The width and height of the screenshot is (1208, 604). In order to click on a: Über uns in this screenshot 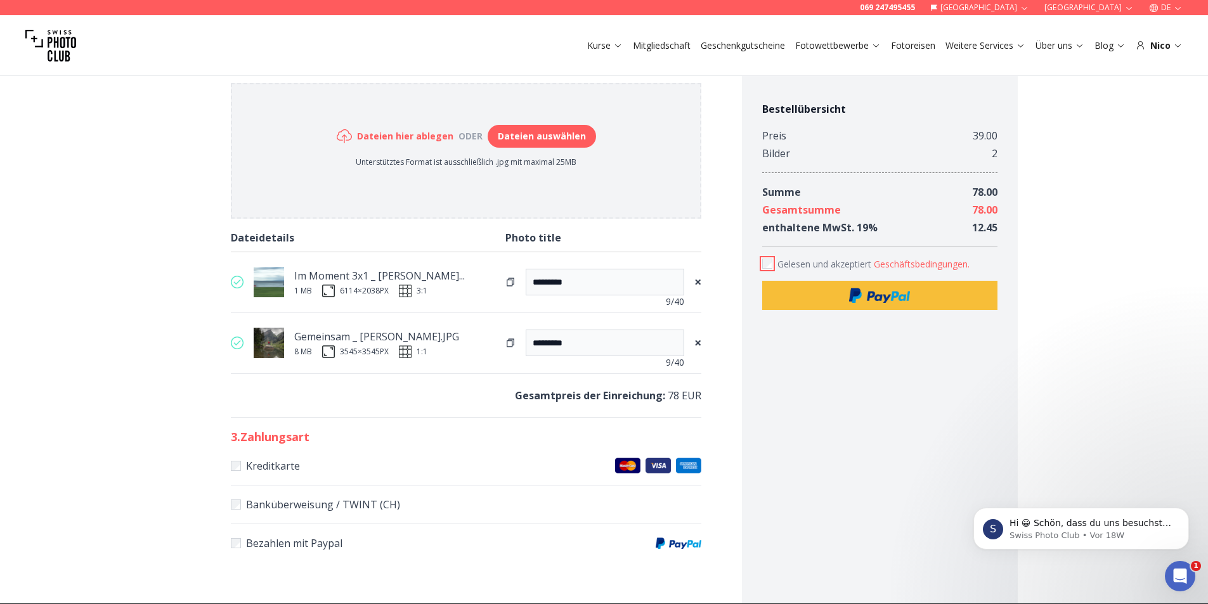, I will do `click(1060, 46)`.